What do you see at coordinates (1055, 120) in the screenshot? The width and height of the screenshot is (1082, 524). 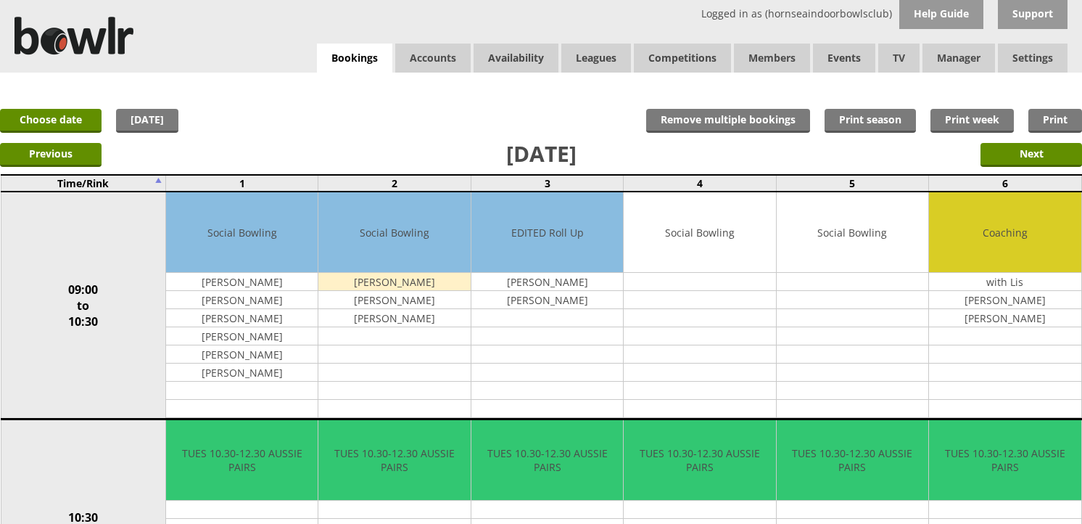 I see `a: Print` at bounding box center [1055, 120].